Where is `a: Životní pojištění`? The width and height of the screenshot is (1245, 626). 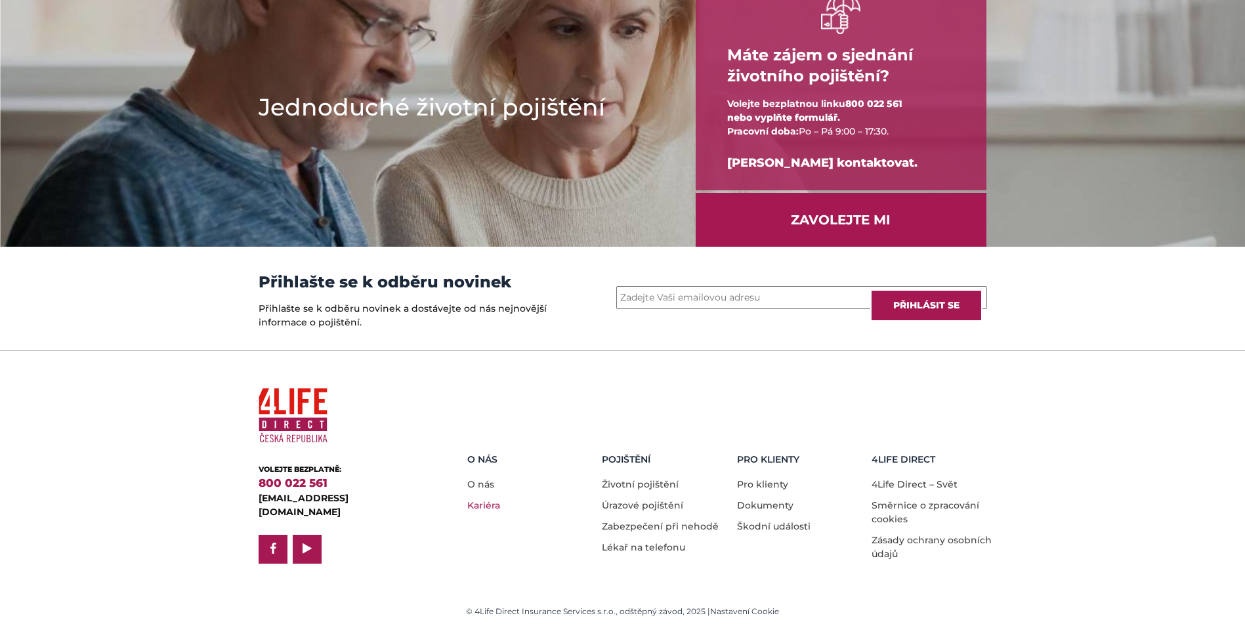 a: Životní pojištění is located at coordinates (640, 484).